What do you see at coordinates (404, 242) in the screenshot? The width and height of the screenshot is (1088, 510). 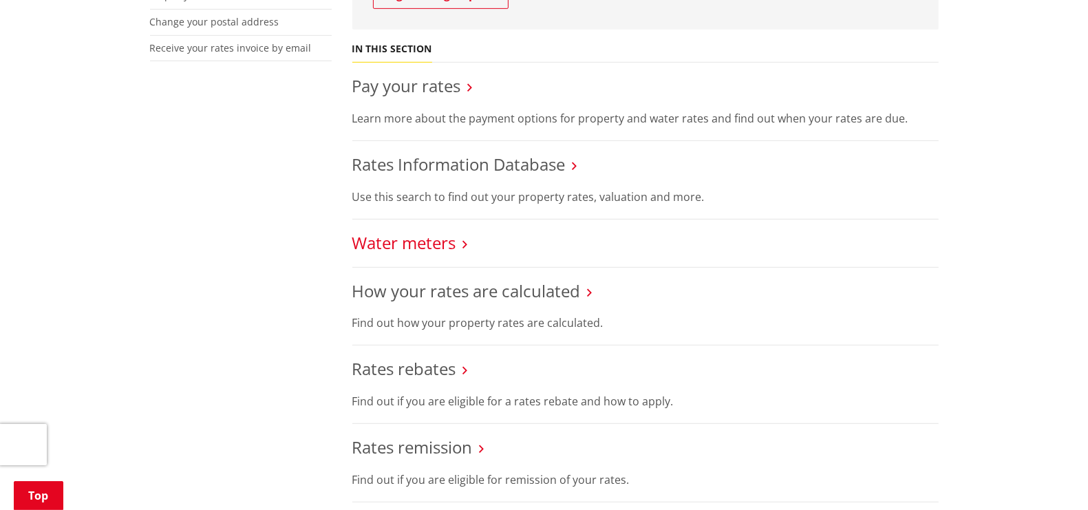 I see `a: Water meters` at bounding box center [404, 242].